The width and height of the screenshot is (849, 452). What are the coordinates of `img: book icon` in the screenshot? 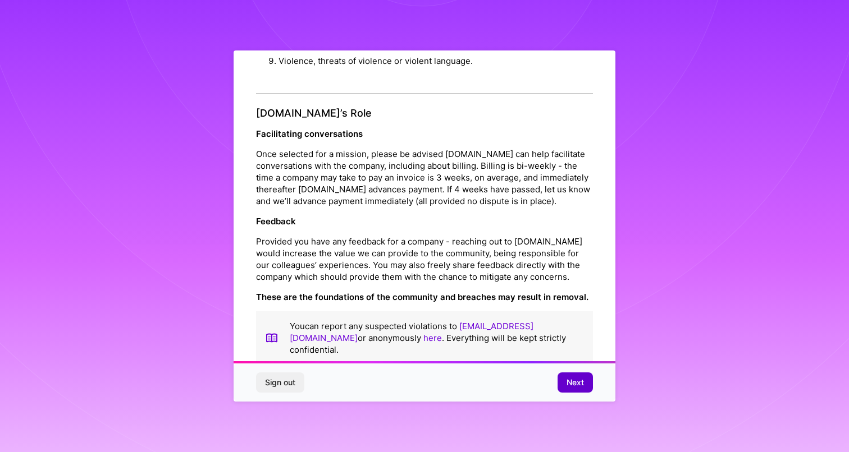 It's located at (272, 338).